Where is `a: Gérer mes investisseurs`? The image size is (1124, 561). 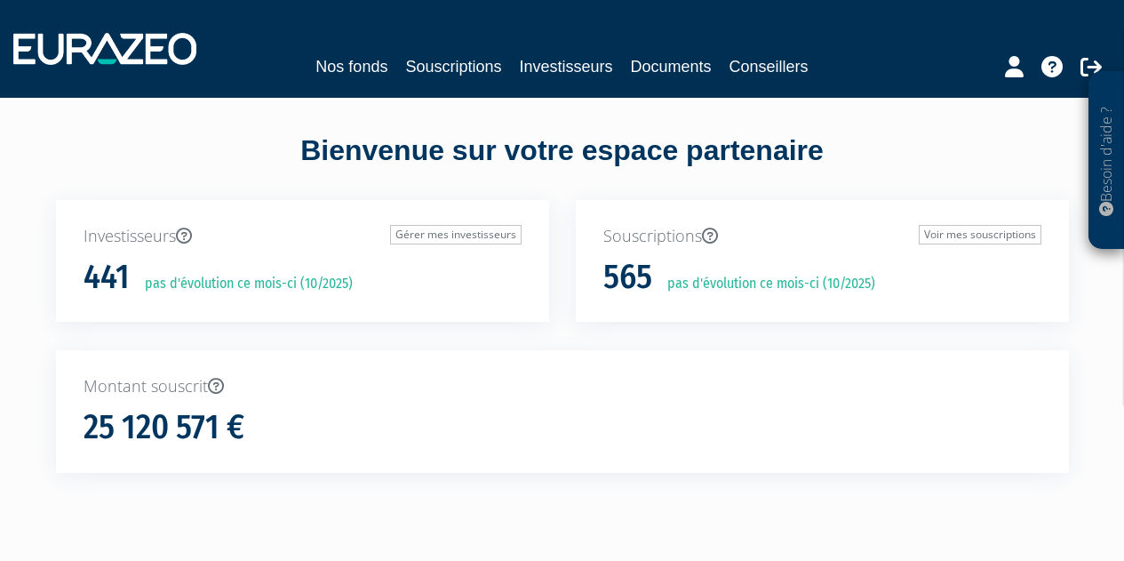
a: Gérer mes investisseurs is located at coordinates (456, 235).